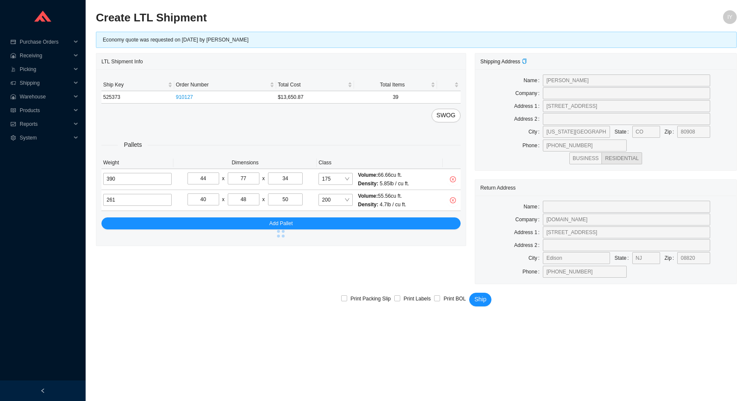 The height and width of the screenshot is (401, 747). What do you see at coordinates (137, 163) in the screenshot?
I see `th: Weight` at bounding box center [137, 163].